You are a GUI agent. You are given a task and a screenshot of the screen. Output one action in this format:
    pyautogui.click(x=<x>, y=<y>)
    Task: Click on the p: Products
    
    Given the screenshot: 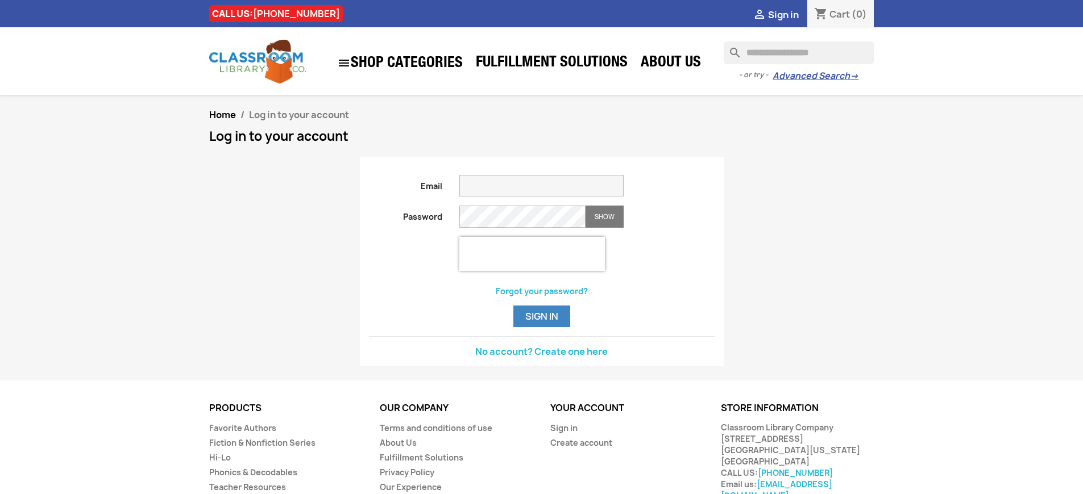 What is the action you would take?
    pyautogui.click(x=286, y=409)
    